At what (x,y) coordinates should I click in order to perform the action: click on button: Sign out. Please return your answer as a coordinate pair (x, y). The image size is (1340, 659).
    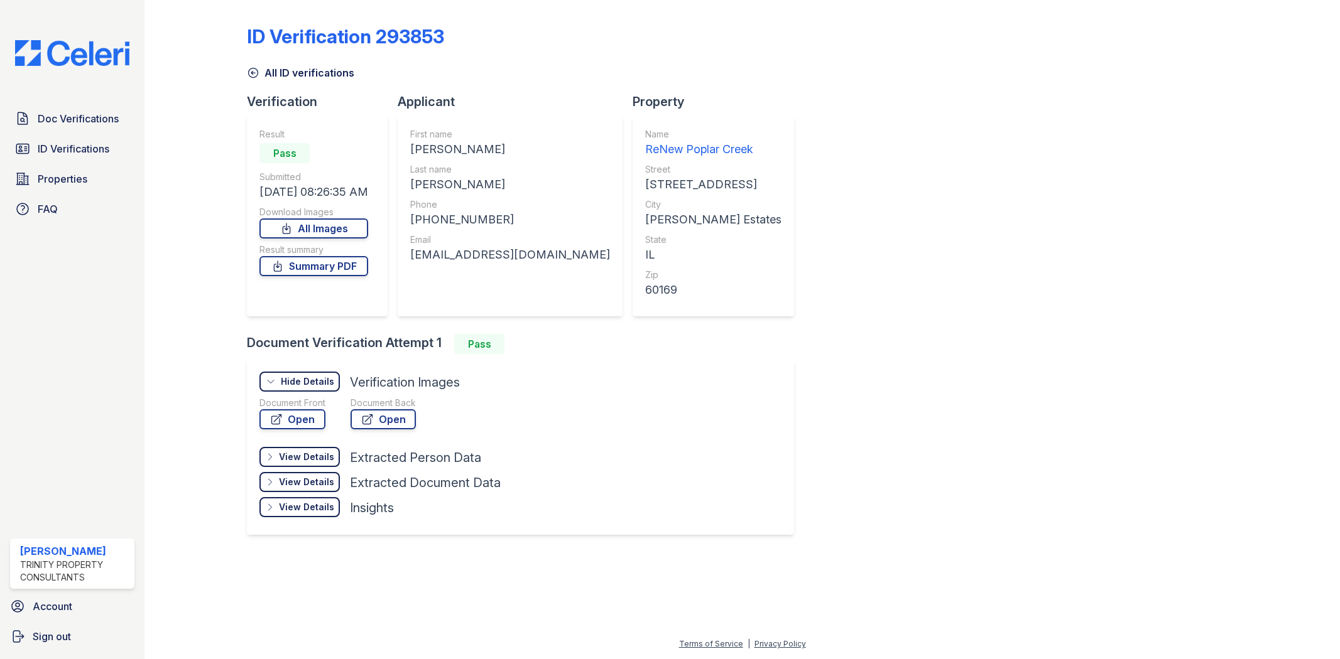
    Looking at the image, I should click on (72, 637).